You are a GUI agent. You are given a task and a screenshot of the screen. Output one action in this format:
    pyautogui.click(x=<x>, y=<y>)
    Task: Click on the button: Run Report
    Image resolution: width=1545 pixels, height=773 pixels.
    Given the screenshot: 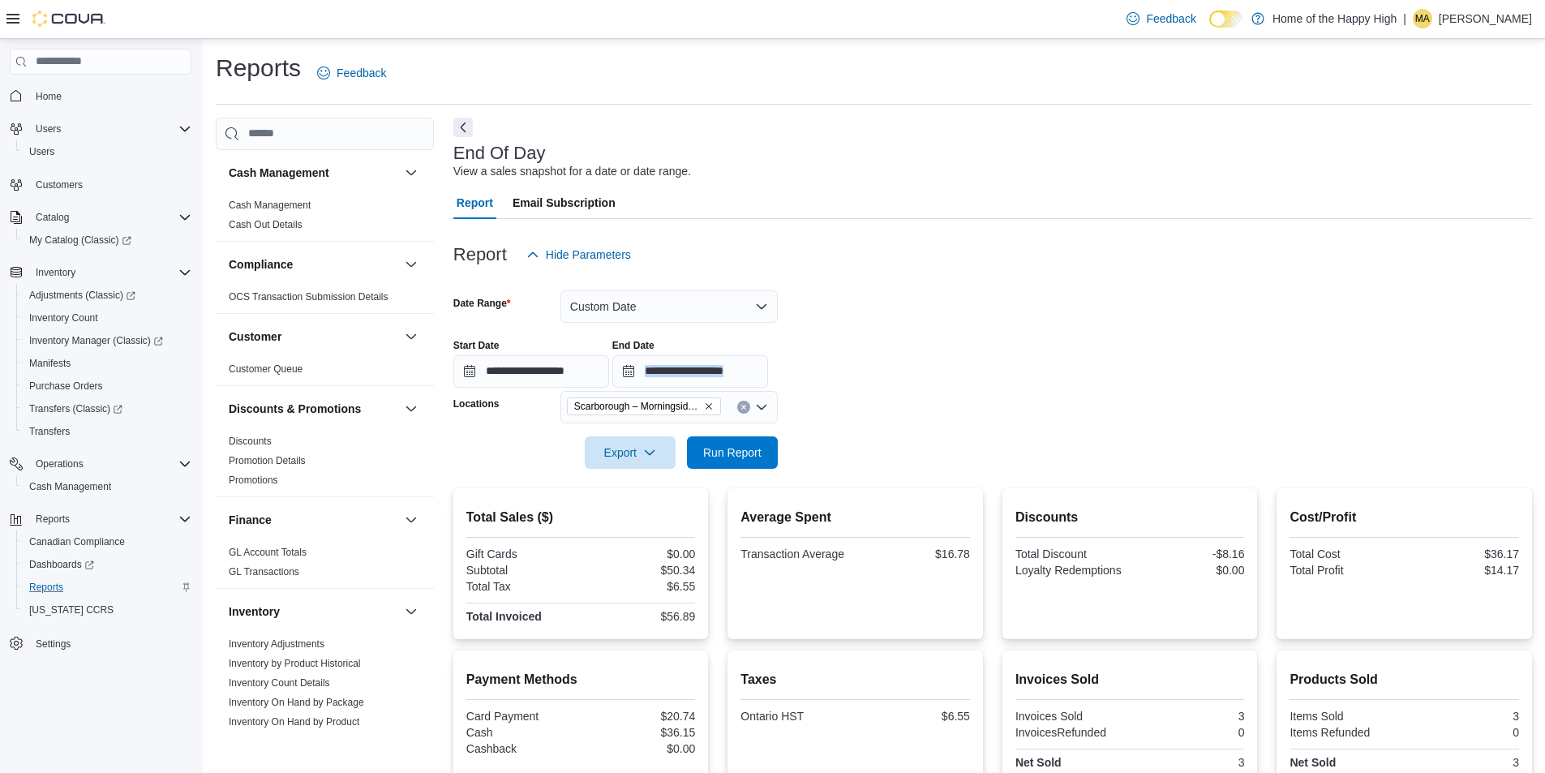 What is the action you would take?
    pyautogui.click(x=732, y=453)
    